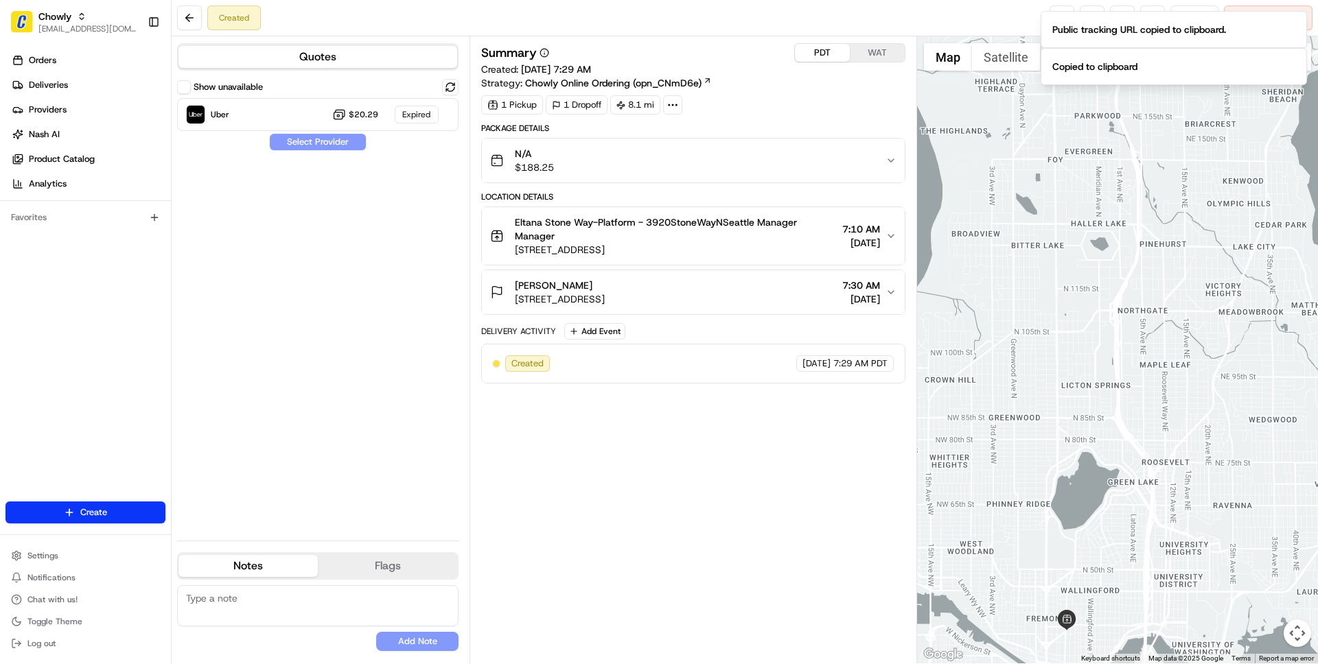 The height and width of the screenshot is (664, 1318). I want to click on img: Chowly, so click(22, 22).